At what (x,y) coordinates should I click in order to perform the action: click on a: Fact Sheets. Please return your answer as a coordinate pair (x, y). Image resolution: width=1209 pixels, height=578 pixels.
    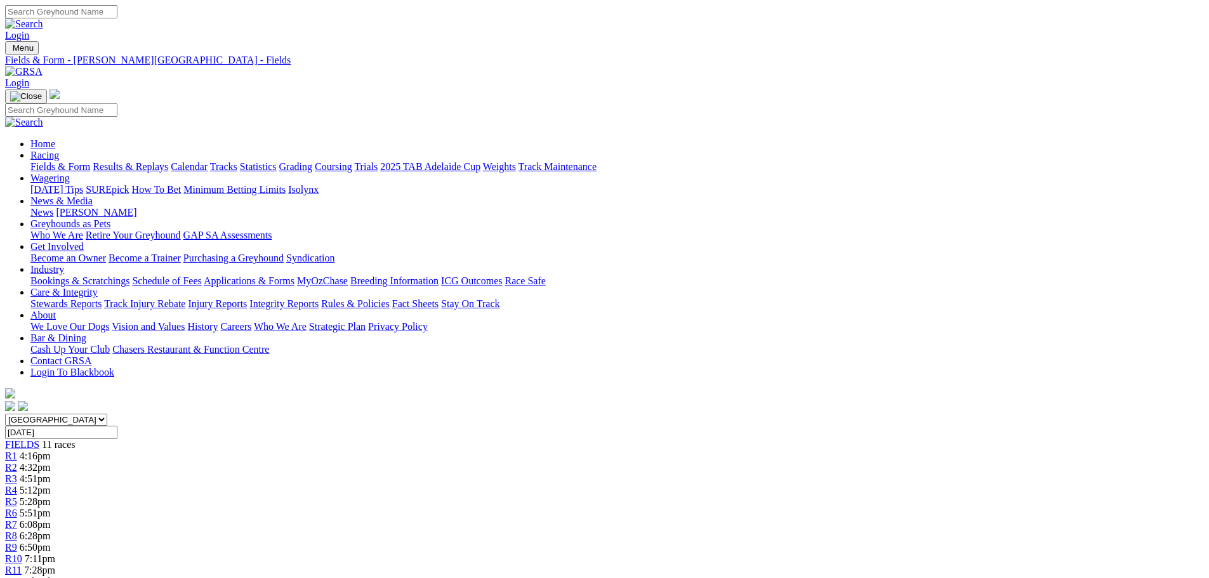
    Looking at the image, I should click on (415, 303).